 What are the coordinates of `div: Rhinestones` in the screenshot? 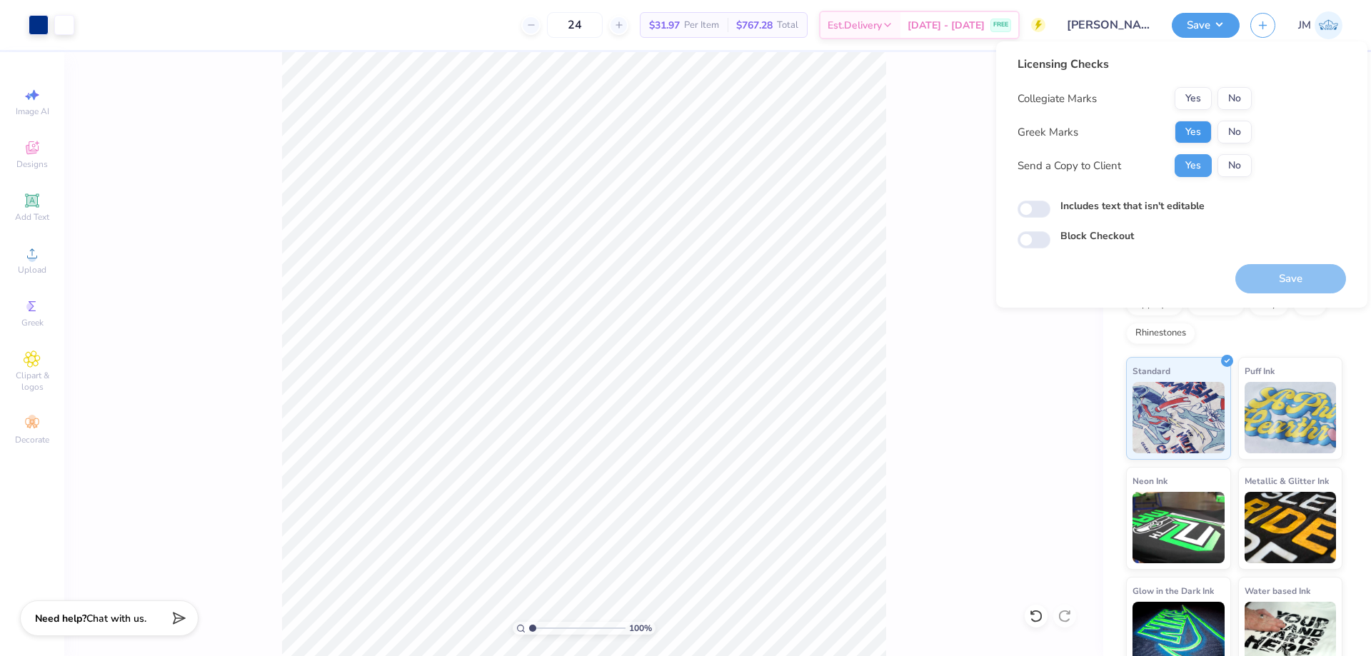 It's located at (1160, 333).